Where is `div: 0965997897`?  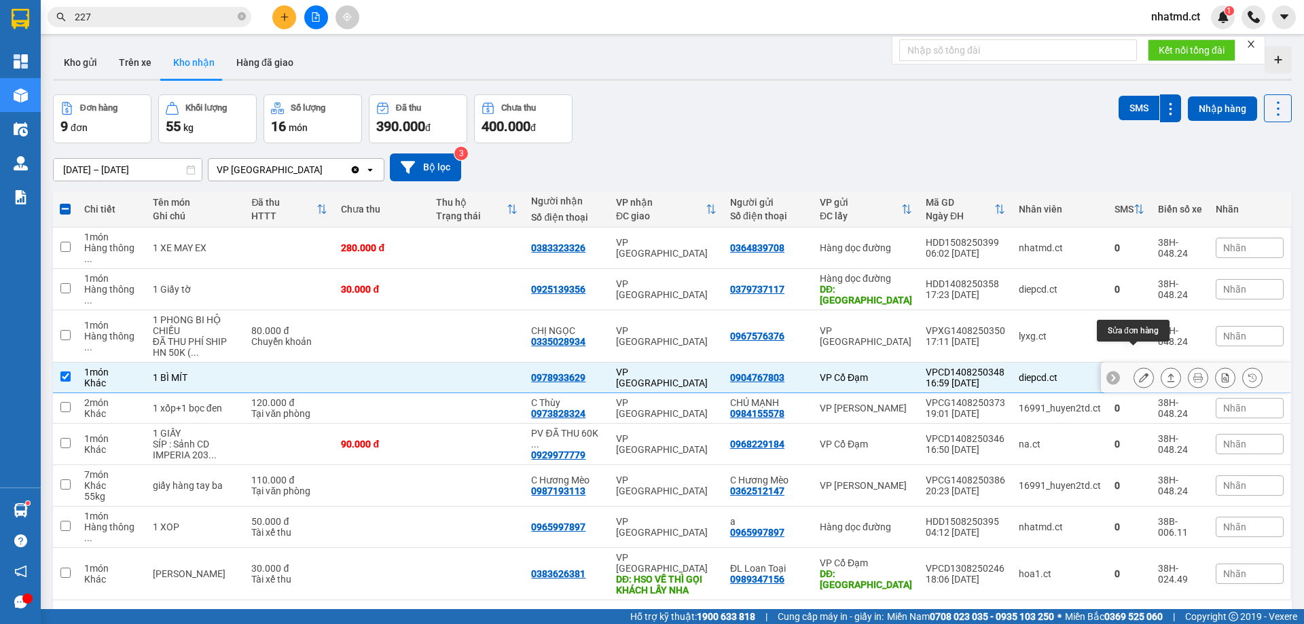
div: 0965997897 is located at coordinates (558, 527).